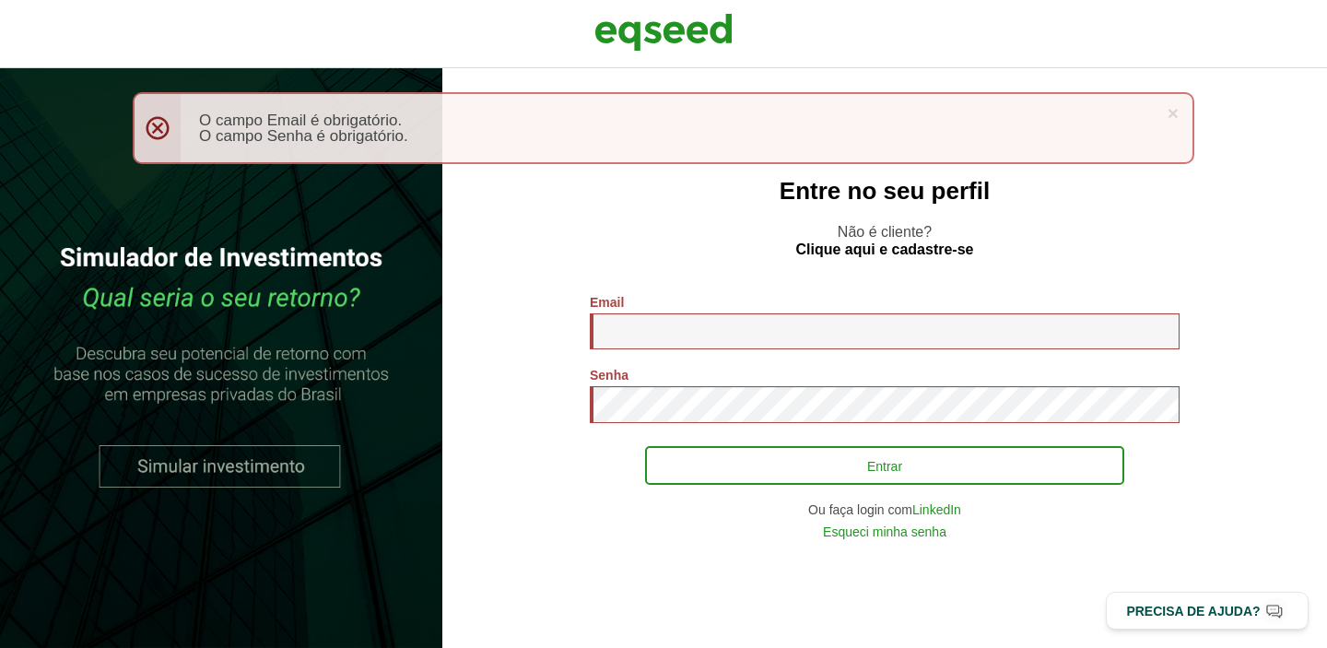 The height and width of the screenshot is (648, 1327). What do you see at coordinates (885, 250) in the screenshot?
I see `a: Clique aqui e cadastre-se` at bounding box center [885, 250].